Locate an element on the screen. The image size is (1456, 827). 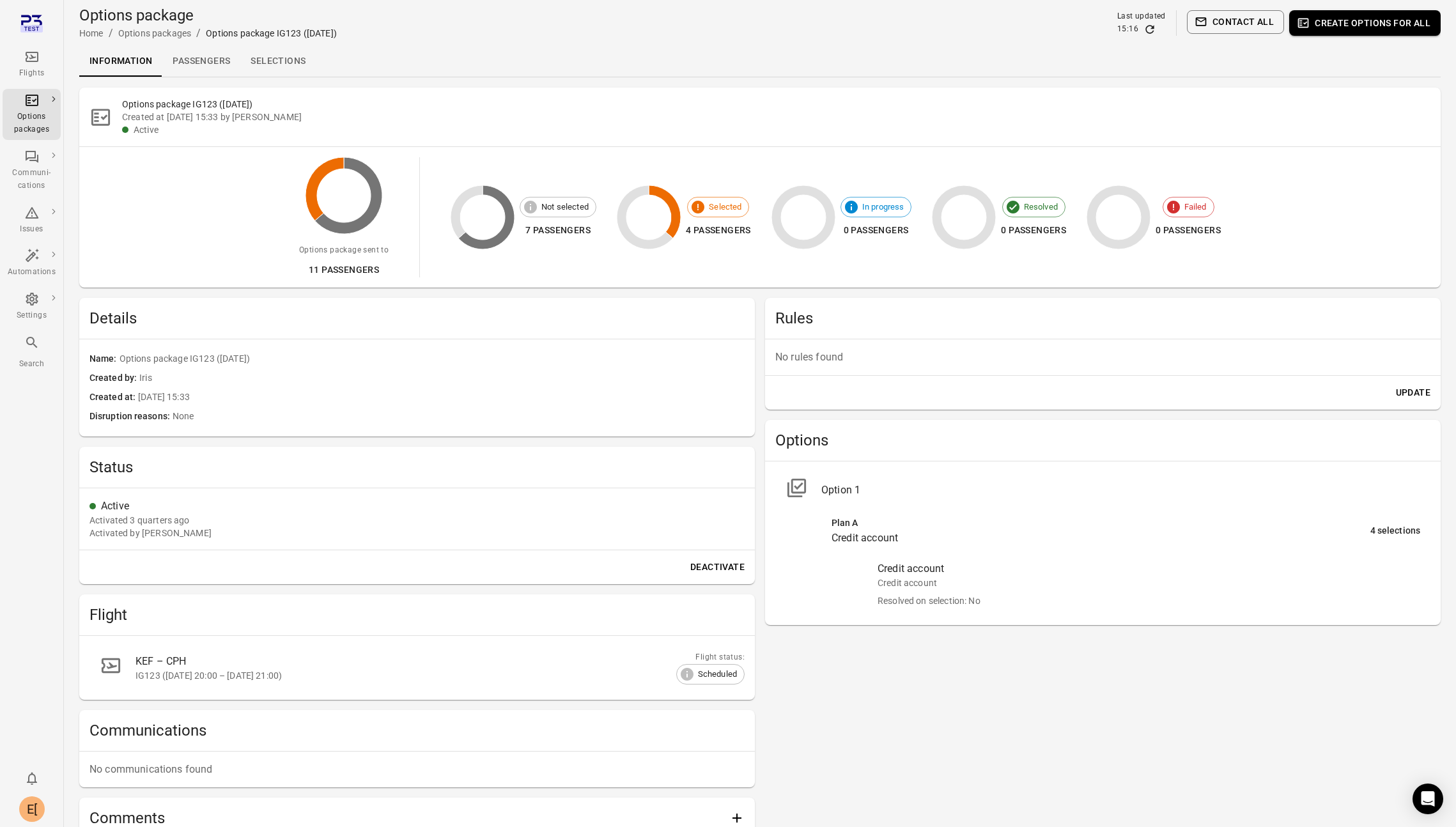
nav: Local navigation is located at coordinates (759, 61).